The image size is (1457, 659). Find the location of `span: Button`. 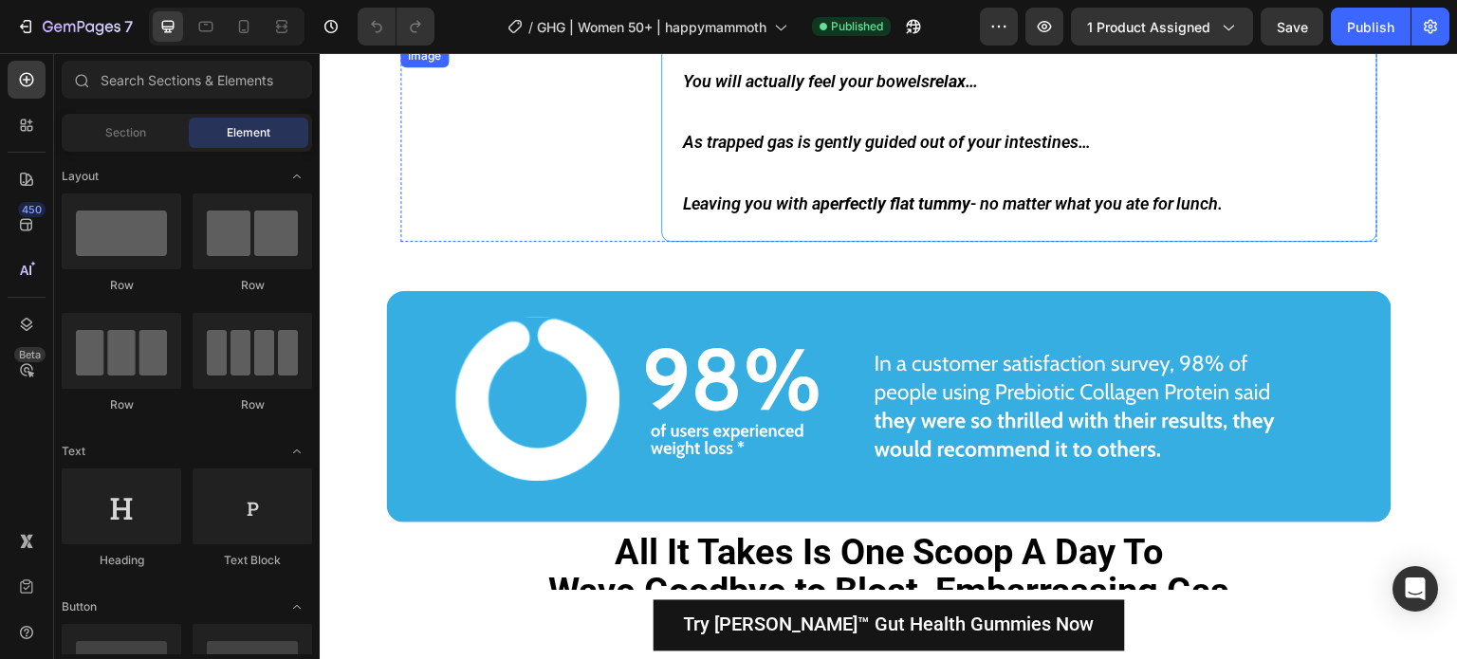

span: Button is located at coordinates (79, 607).